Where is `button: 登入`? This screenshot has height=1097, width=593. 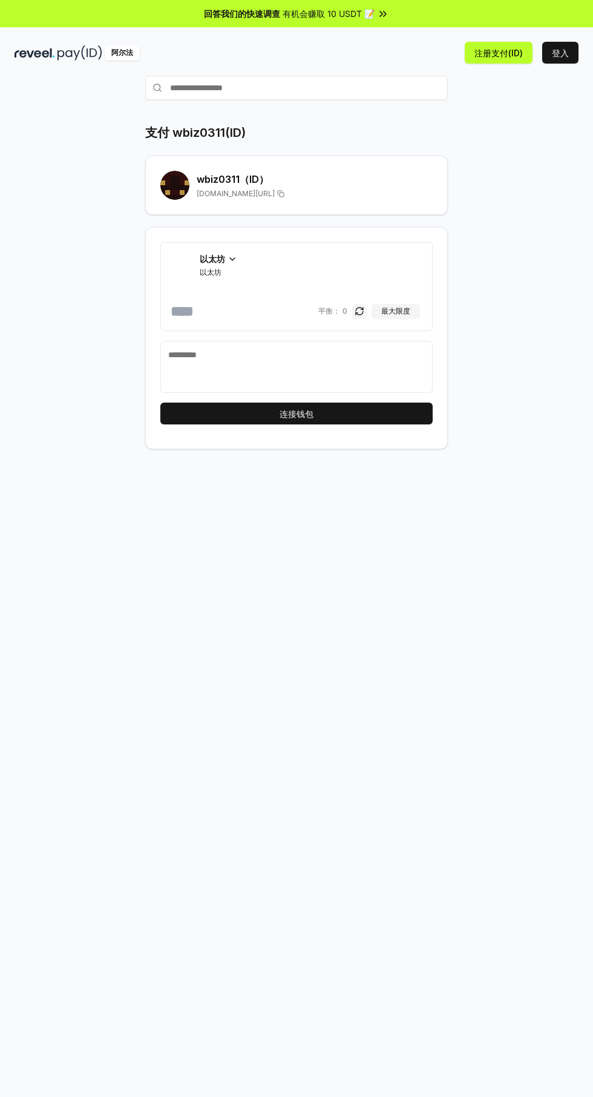 button: 登入 is located at coordinates (561, 53).